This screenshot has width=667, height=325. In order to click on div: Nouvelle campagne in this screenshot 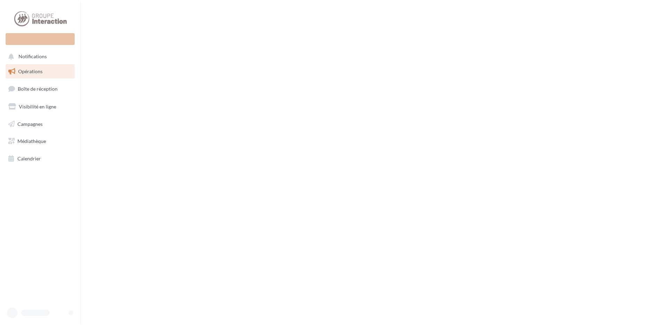, I will do `click(40, 39)`.